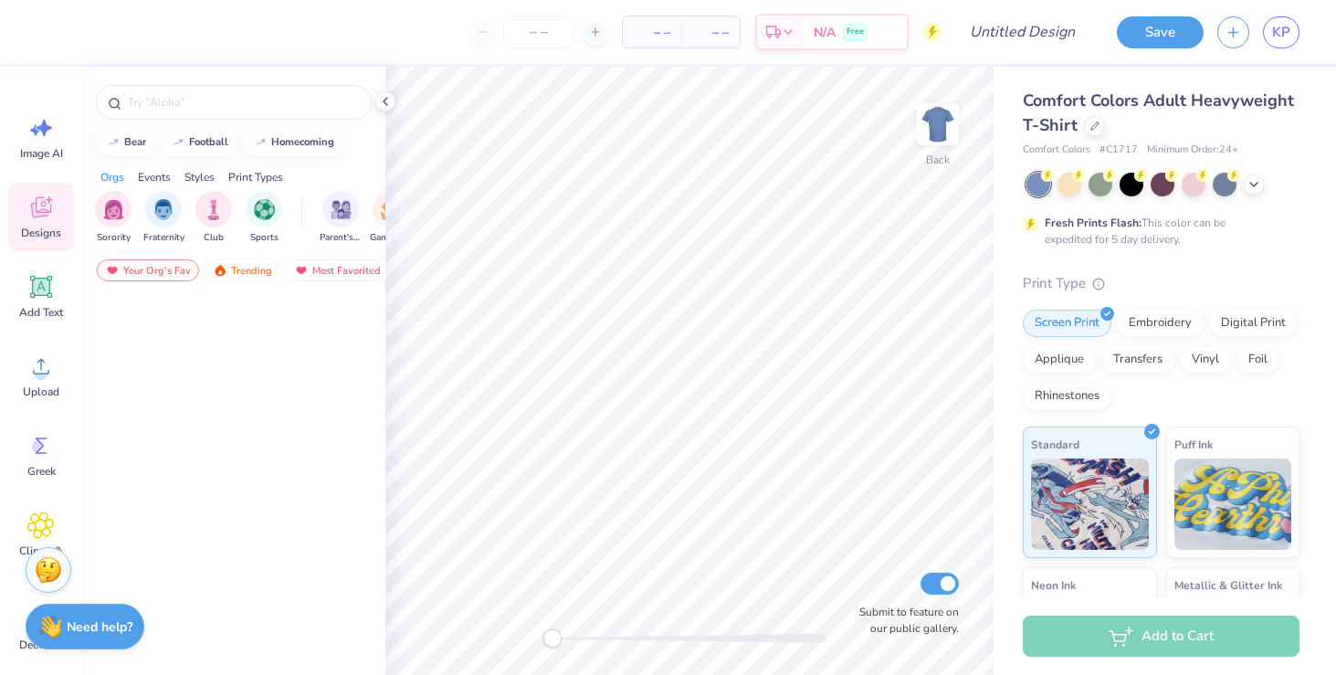 The width and height of the screenshot is (1336, 675). Describe the element at coordinates (135, 142) in the screenshot. I see `div: bear` at that location.